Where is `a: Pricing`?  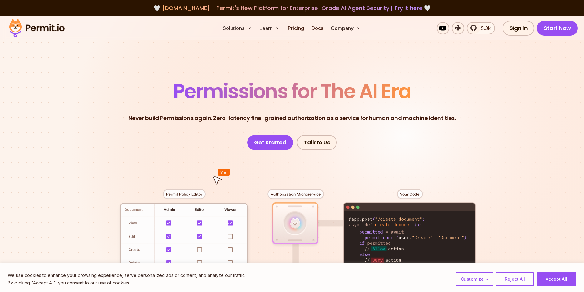 a: Pricing is located at coordinates (296, 28).